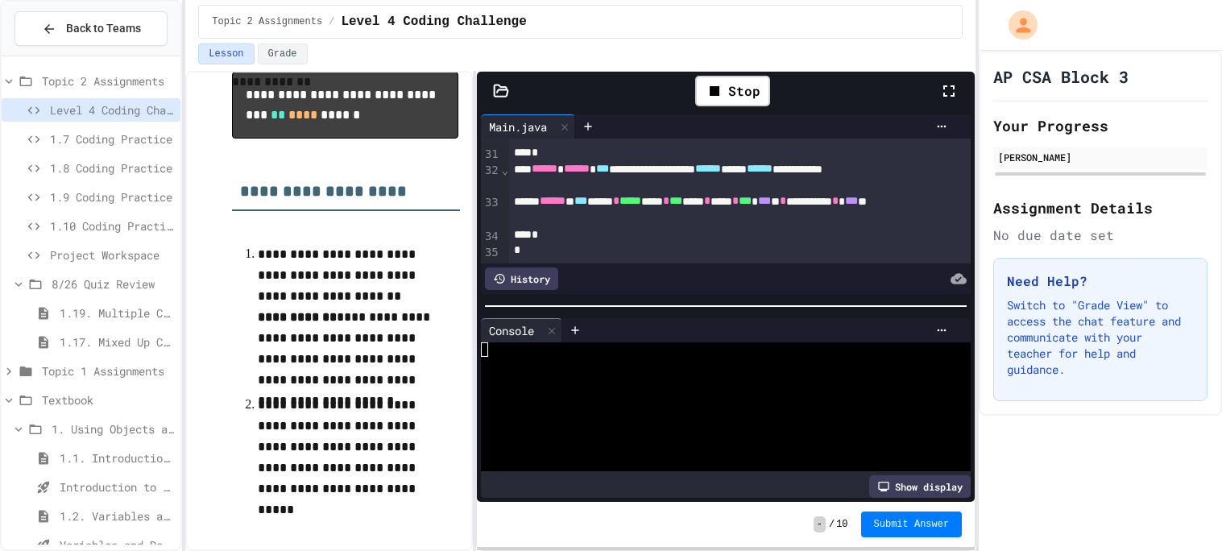  Describe the element at coordinates (1100, 208) in the screenshot. I see `h2: Assignment Details` at that location.